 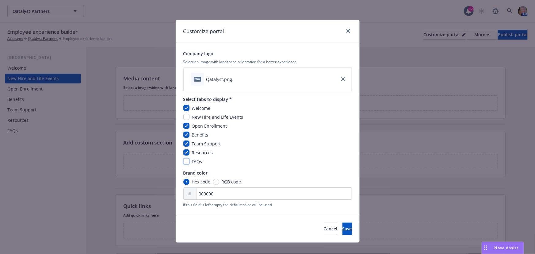 I want to click on button: Save, so click(x=347, y=229).